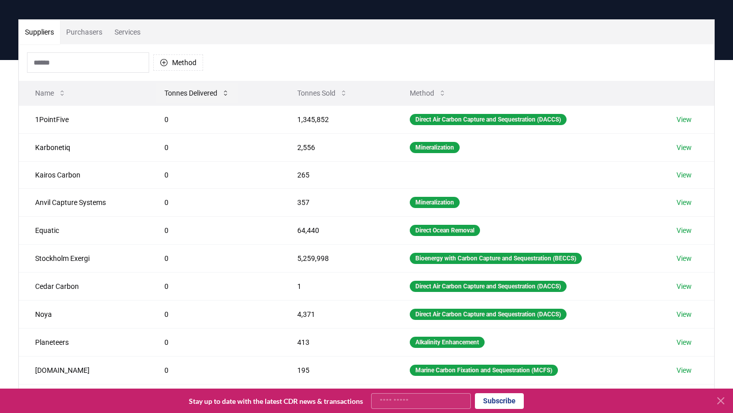 The image size is (733, 413). What do you see at coordinates (445, 230) in the screenshot?
I see `div: Direct Ocean Removal` at bounding box center [445, 230].